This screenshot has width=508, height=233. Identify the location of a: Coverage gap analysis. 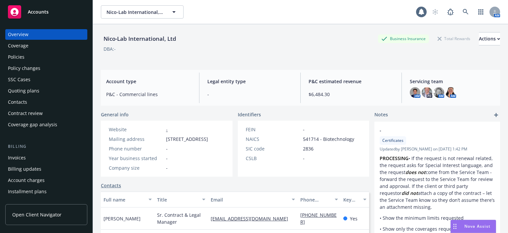
(46, 124).